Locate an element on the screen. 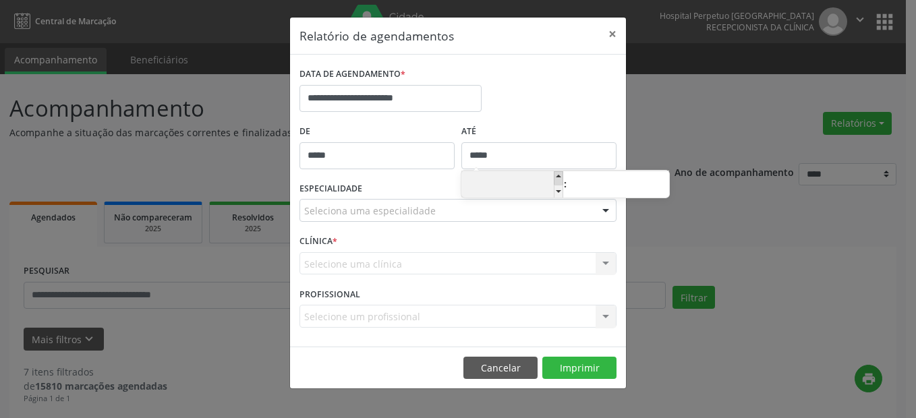  label: CLÍNICA is located at coordinates (319, 242).